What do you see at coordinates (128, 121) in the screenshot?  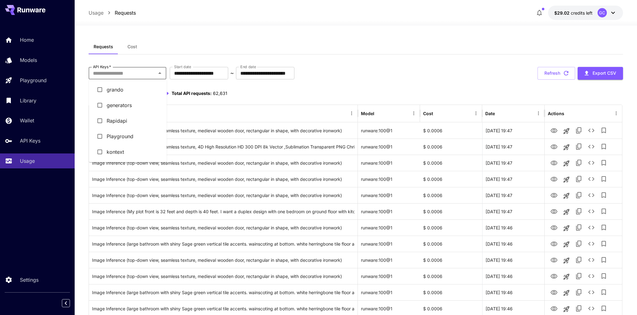 I see `li: Rapidapi` at bounding box center [128, 121].